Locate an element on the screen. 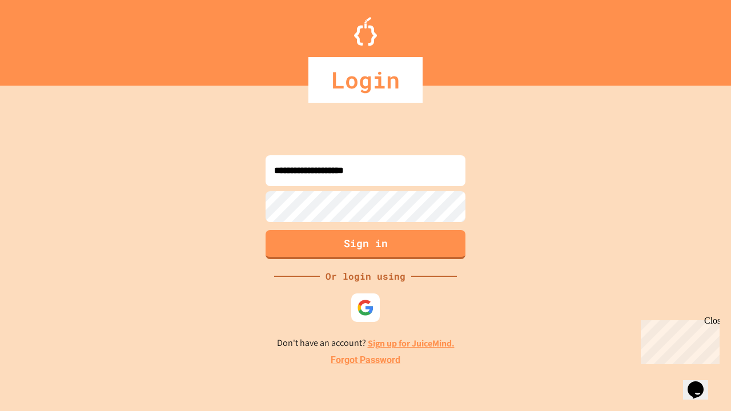  button: Sign in is located at coordinates (365, 244).